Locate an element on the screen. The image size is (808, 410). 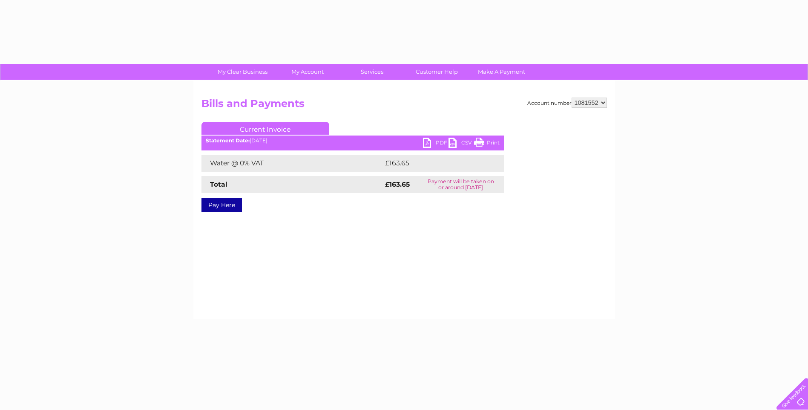
div: Account number is located at coordinates (567, 103).